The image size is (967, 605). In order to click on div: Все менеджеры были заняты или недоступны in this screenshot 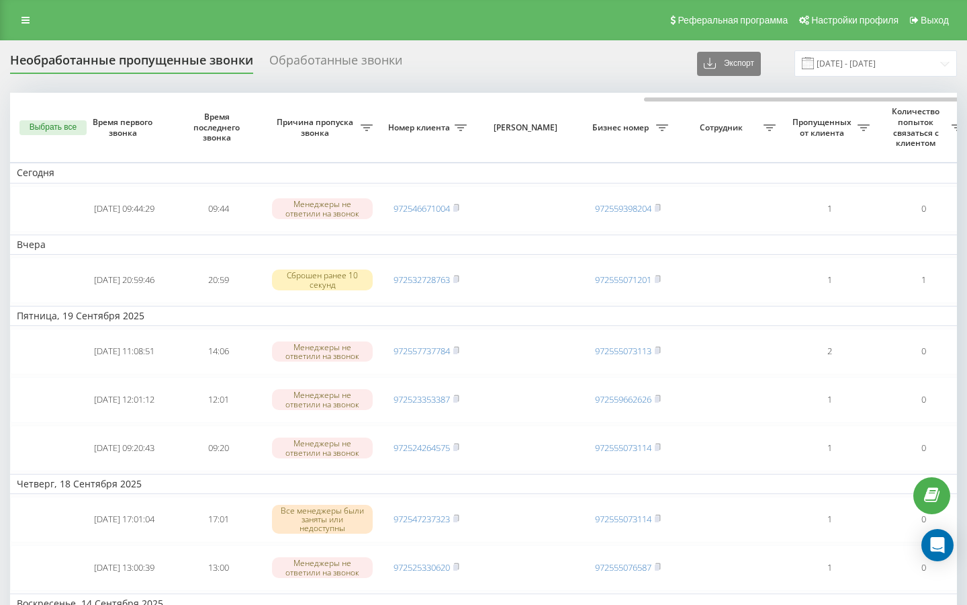, I will do `click(322, 519)`.